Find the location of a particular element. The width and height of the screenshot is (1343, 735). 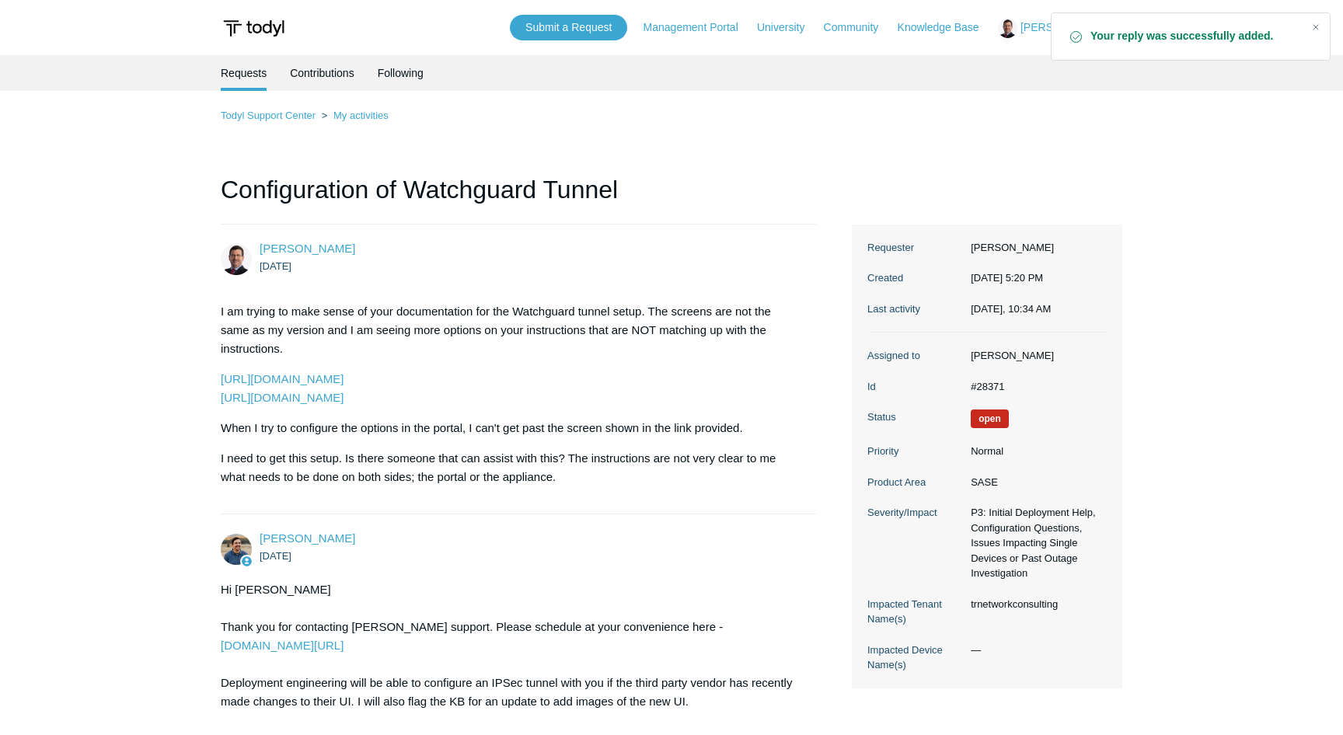

dt: Product Area is located at coordinates (914, 482).